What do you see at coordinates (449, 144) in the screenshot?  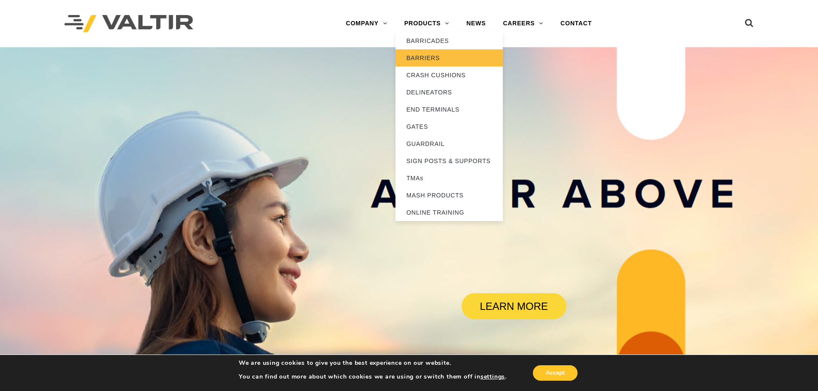 I see `a: GUARDRAIL` at bounding box center [449, 144].